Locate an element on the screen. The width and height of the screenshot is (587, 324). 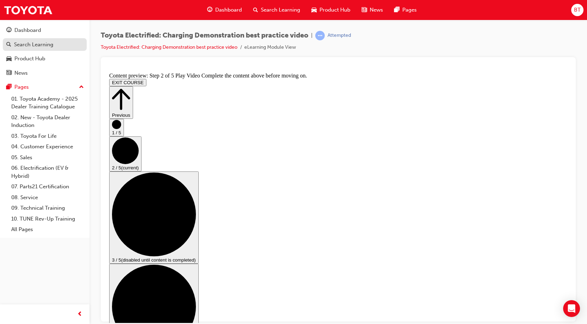
button: EXIT COURSE is located at coordinates (21, 13).